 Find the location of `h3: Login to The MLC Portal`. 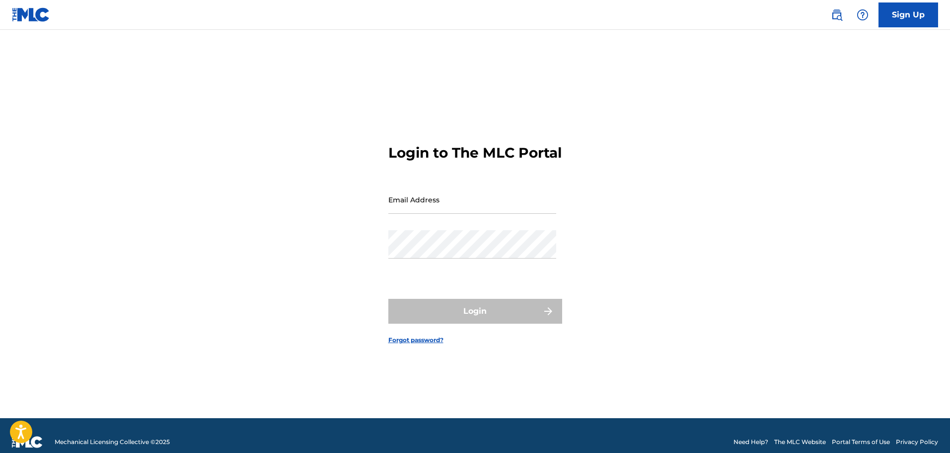

h3: Login to The MLC Portal is located at coordinates (475, 153).